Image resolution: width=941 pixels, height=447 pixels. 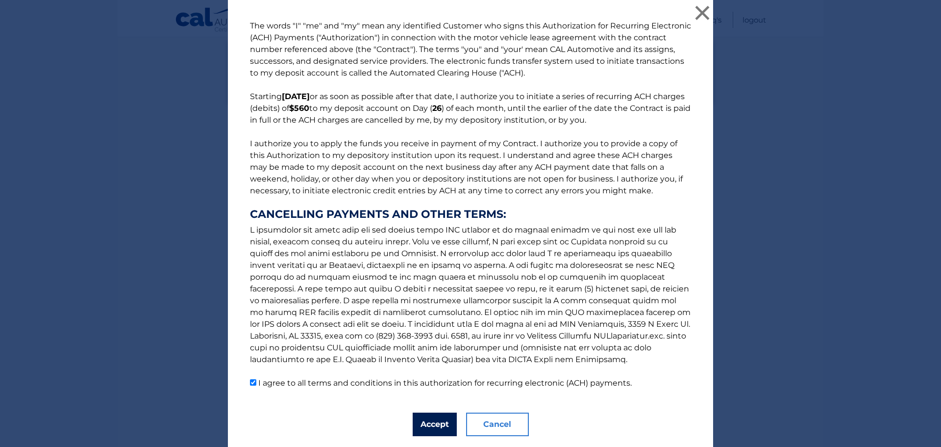 What do you see at coordinates (299, 108) in the screenshot?
I see `b: $560` at bounding box center [299, 108].